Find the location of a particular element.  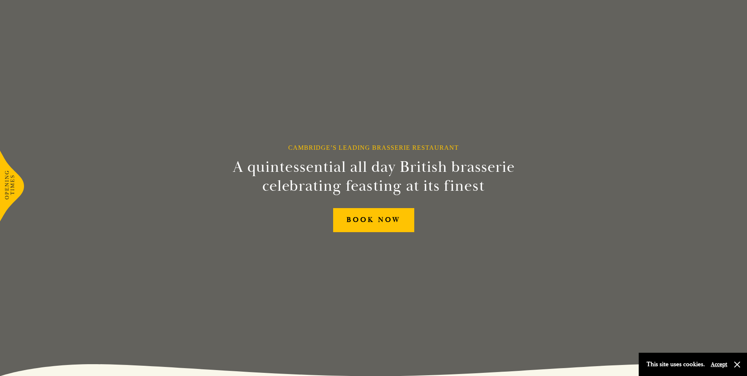

a: BOOK NOW is located at coordinates (374, 220).